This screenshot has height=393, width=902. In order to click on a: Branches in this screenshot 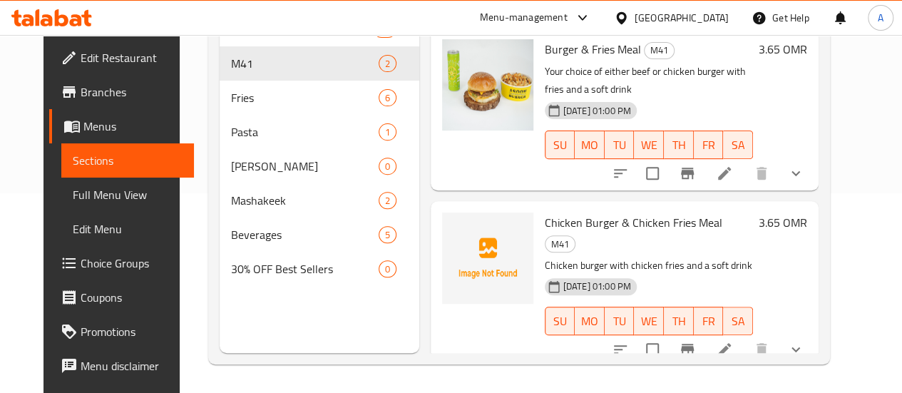, I will do `click(121, 92)`.